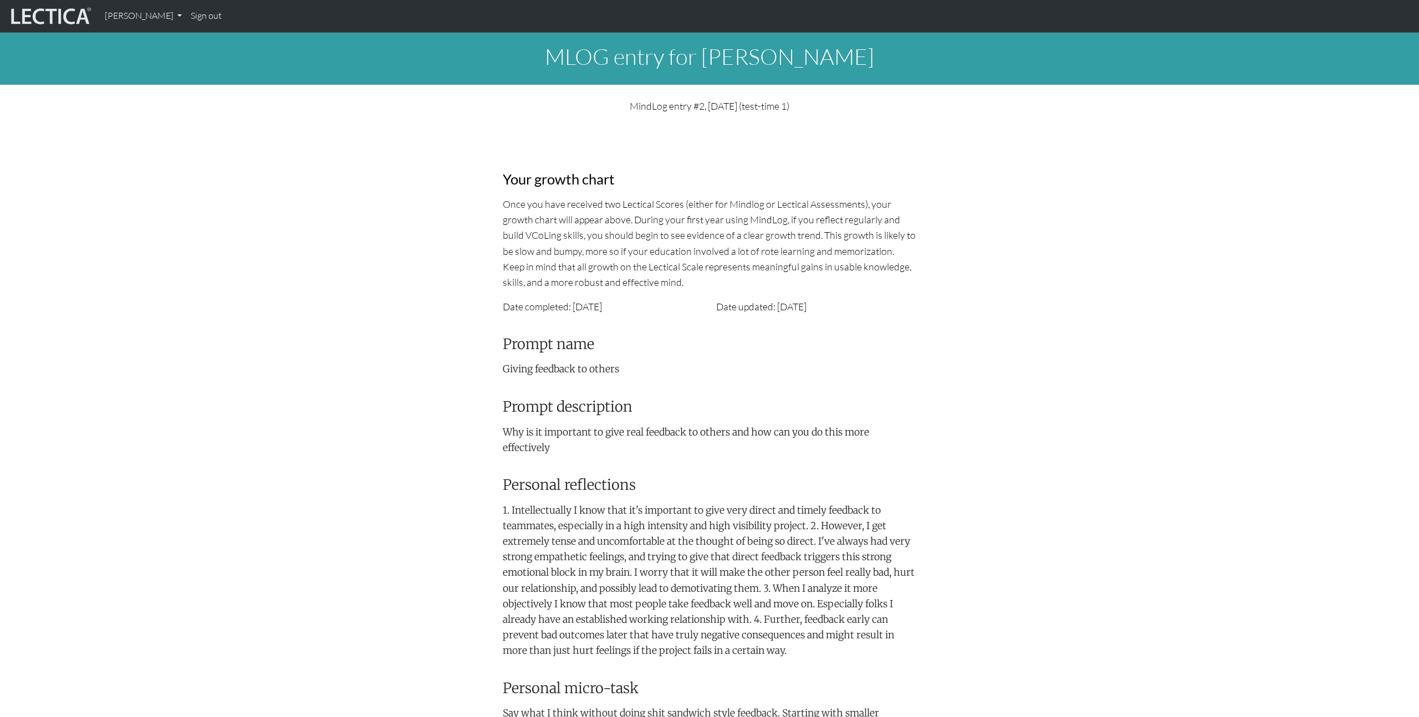 Image resolution: width=1419 pixels, height=717 pixels. I want to click on h3: Prompt name, so click(710, 344).